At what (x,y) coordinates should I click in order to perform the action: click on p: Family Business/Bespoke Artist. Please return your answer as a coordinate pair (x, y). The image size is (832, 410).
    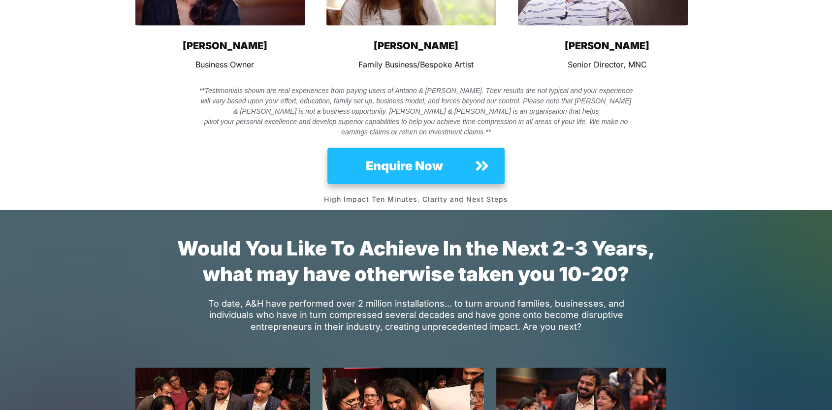
    Looking at the image, I should click on (416, 65).